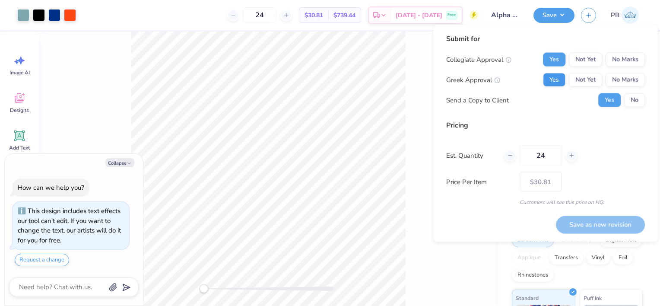 Image resolution: width=660 pixels, height=306 pixels. What do you see at coordinates (506, 15) in the screenshot?
I see `input: Untitled Design` at bounding box center [506, 15].